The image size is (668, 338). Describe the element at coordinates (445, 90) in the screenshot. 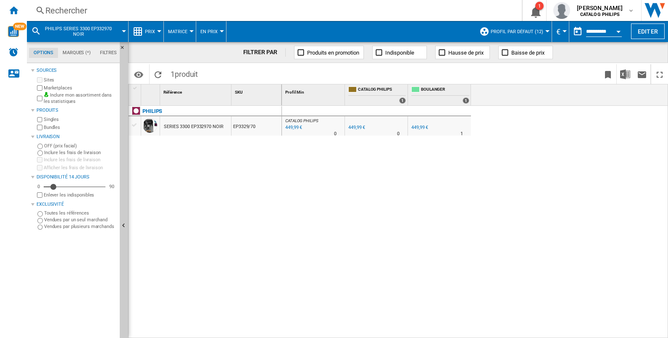

I see `span: BOULANGER` at that location.